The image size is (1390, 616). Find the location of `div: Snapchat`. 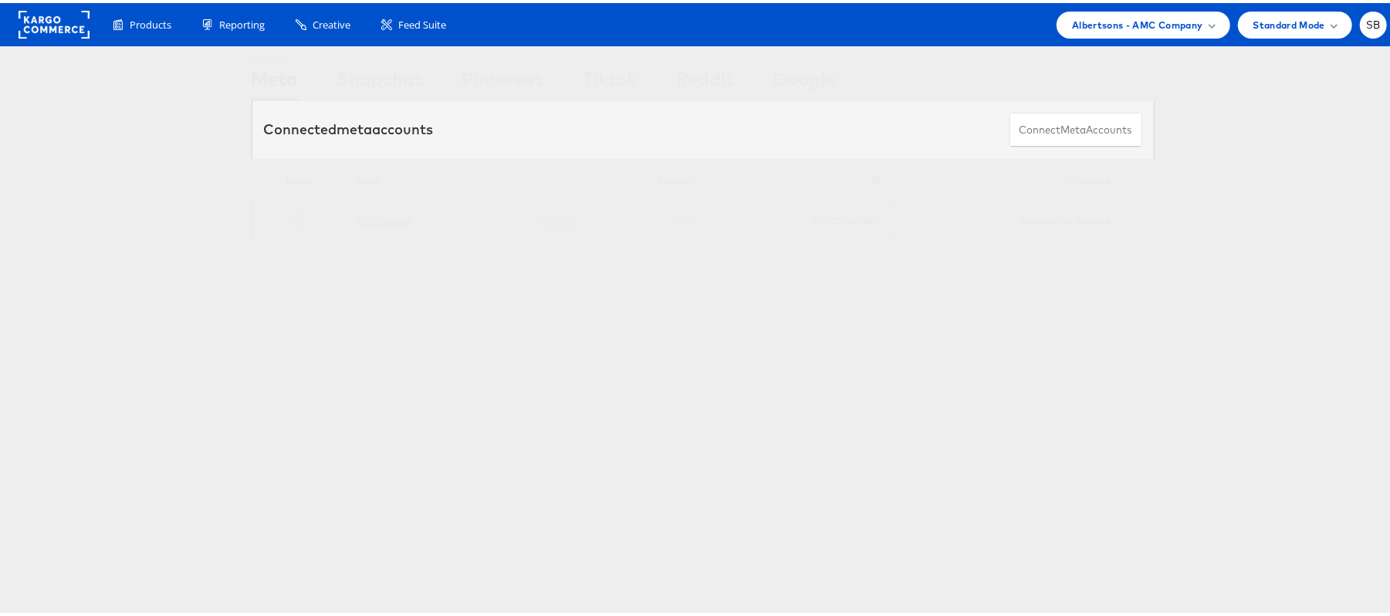

div: Snapchat is located at coordinates (381, 80).